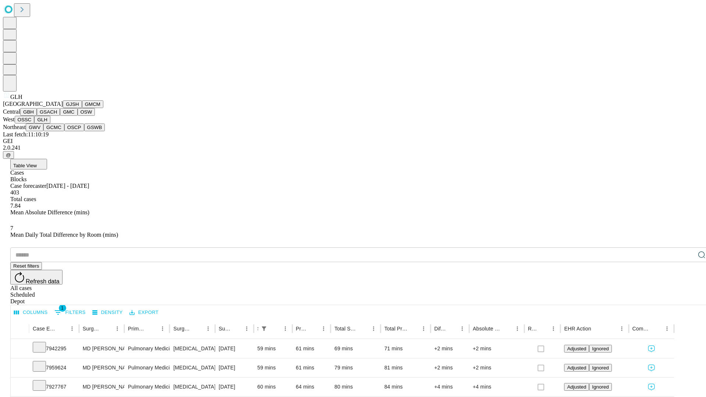  Describe the element at coordinates (12, 228) in the screenshot. I see `span: 7` at that location.